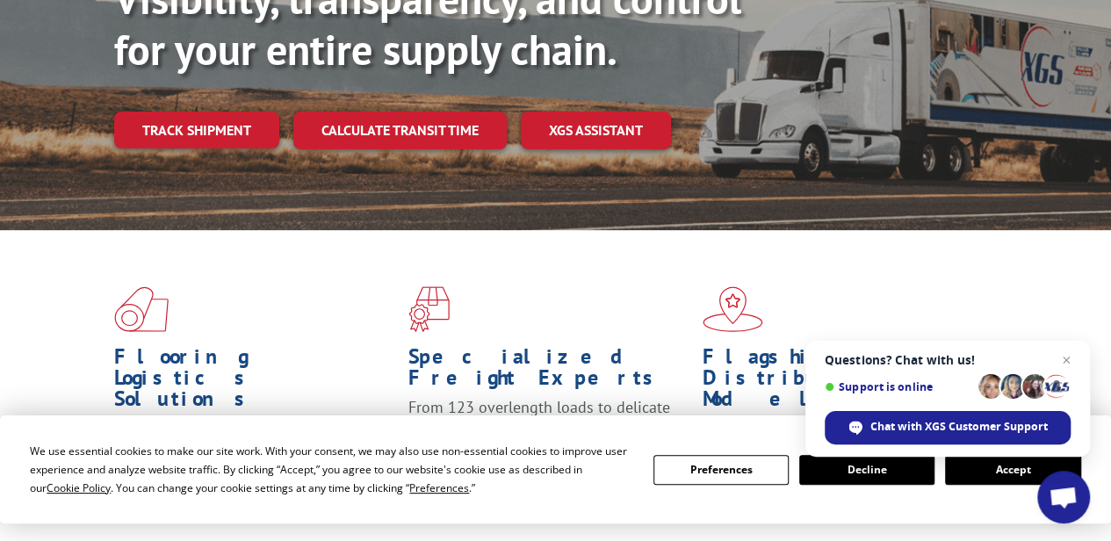 Image resolution: width=1111 pixels, height=541 pixels. What do you see at coordinates (330, 469) in the screenshot?
I see `div: We use essential cookies to make our site work. With your consent, we may also use non-essential ...` at bounding box center [330, 469].